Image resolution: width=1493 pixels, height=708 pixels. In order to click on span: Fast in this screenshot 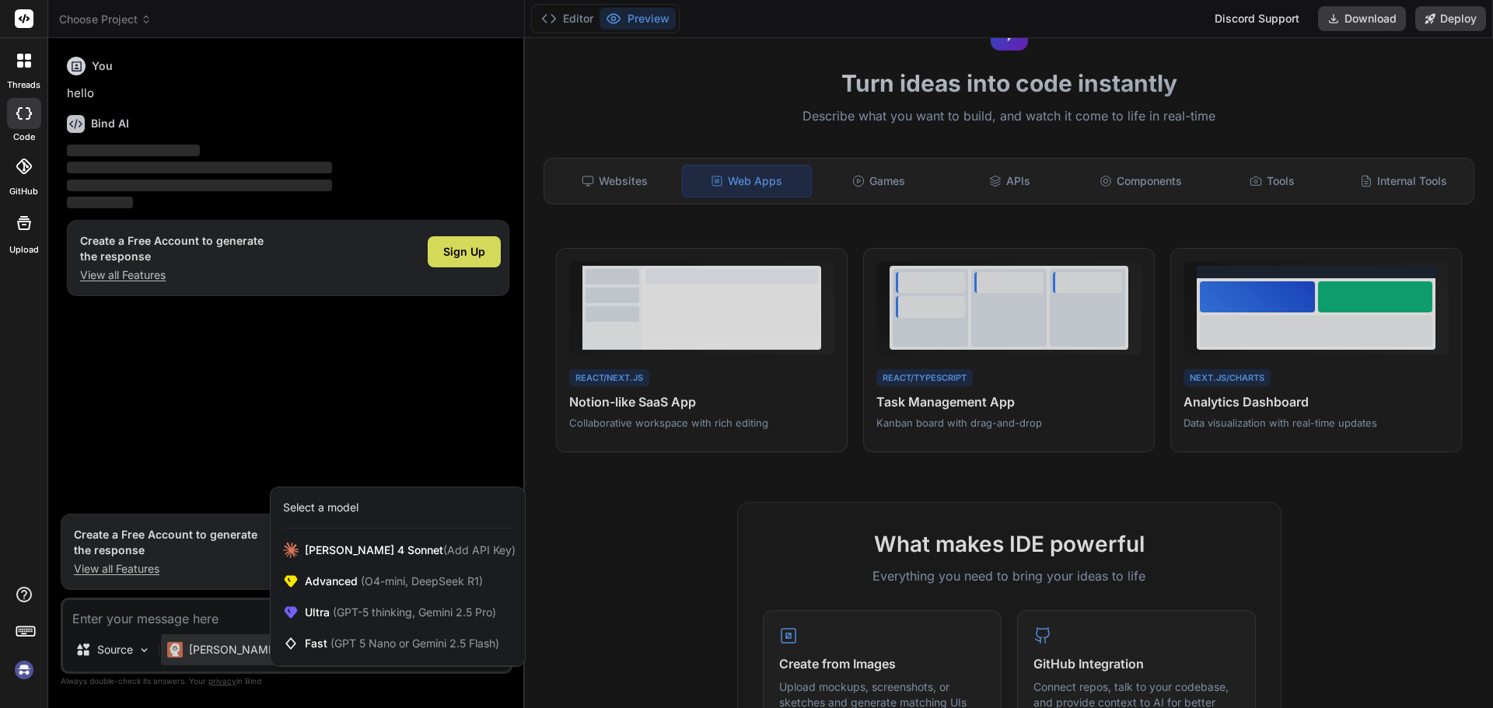, I will do `click(402, 644)`.